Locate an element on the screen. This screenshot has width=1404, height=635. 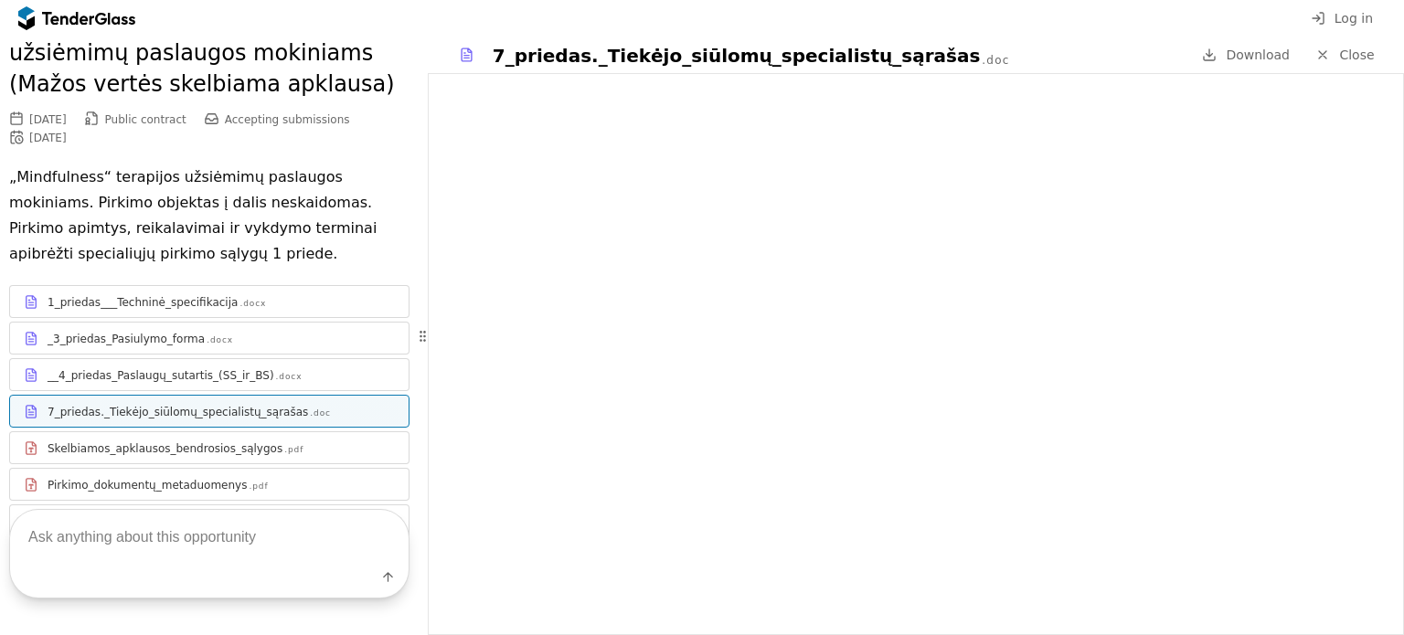
a: Pirkimo_dokumentų_metaduomenys.pdf is located at coordinates (209, 485).